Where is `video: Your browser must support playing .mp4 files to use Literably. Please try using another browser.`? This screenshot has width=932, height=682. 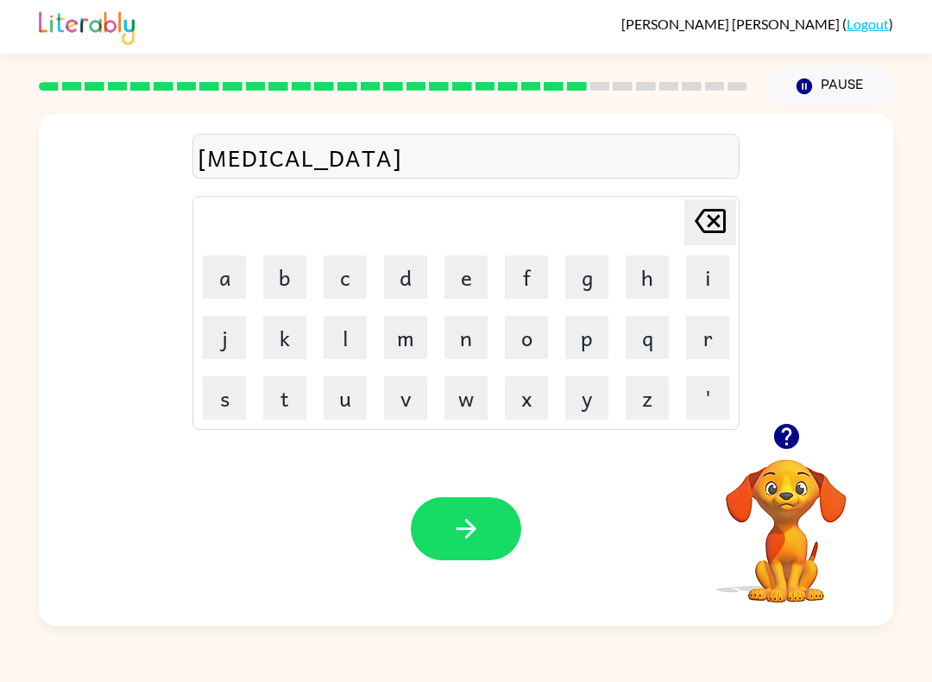
video: Your browser must support playing .mp4 files to use Literably. Please try using another browser. is located at coordinates (786, 519).